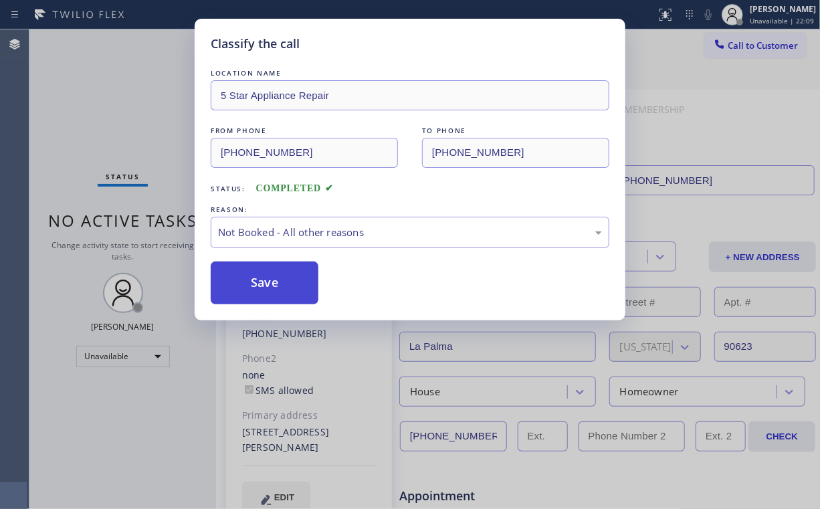 The width and height of the screenshot is (820, 509). I want to click on div: LOCATION NAME, so click(410, 73).